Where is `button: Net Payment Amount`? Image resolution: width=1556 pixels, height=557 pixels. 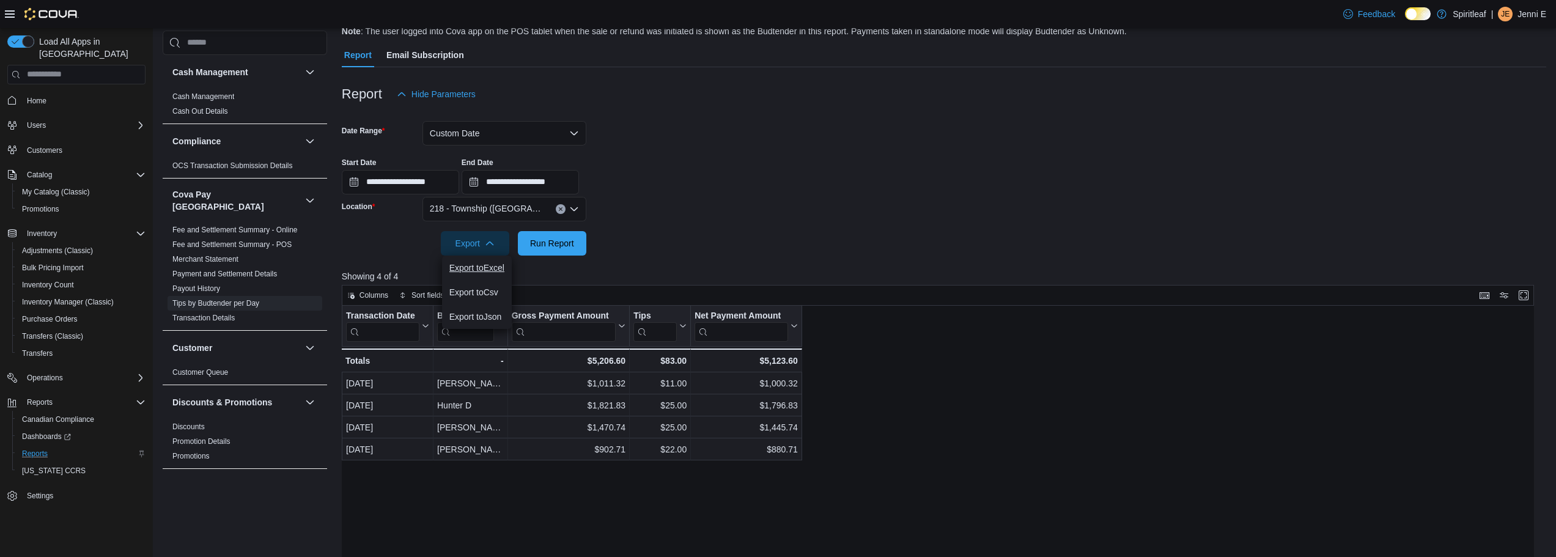
button: Net Payment Amount is located at coordinates (746, 325).